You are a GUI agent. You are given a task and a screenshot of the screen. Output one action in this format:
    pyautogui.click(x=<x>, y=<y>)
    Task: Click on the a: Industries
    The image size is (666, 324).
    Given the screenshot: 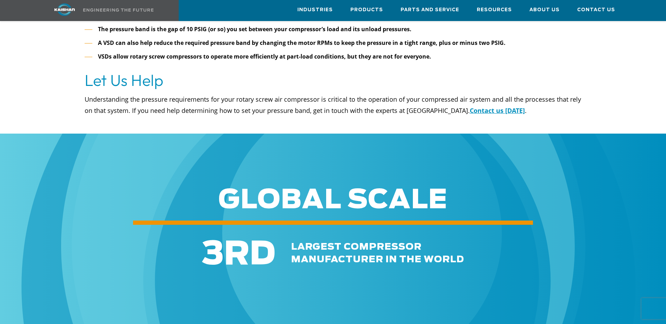 What is the action you would take?
    pyautogui.click(x=315, y=10)
    